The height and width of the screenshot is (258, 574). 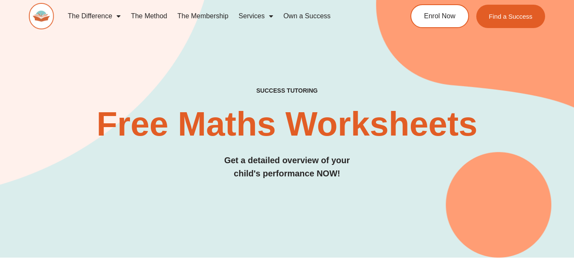 What do you see at coordinates (287, 90) in the screenshot?
I see `h4: SUCCESS TUTORING​` at bounding box center [287, 90].